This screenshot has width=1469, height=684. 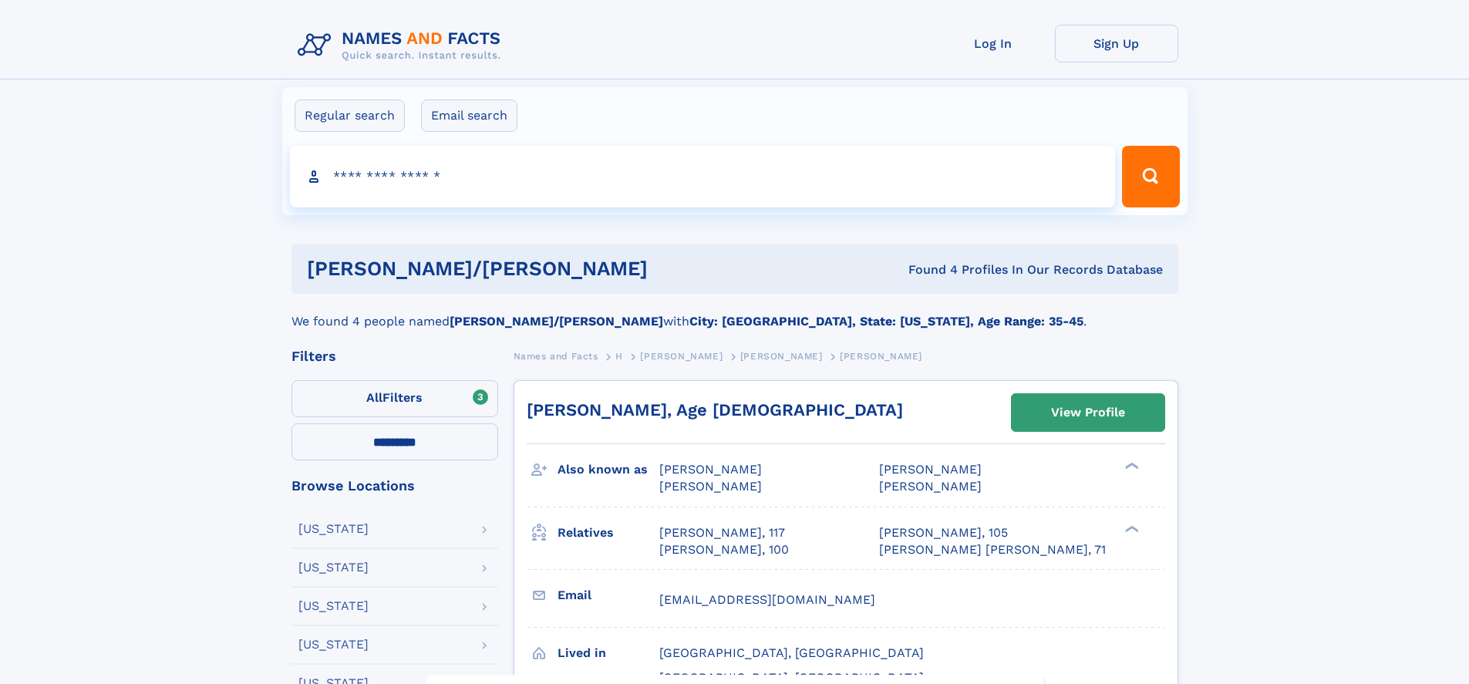 I want to click on h3: Email, so click(x=609, y=595).